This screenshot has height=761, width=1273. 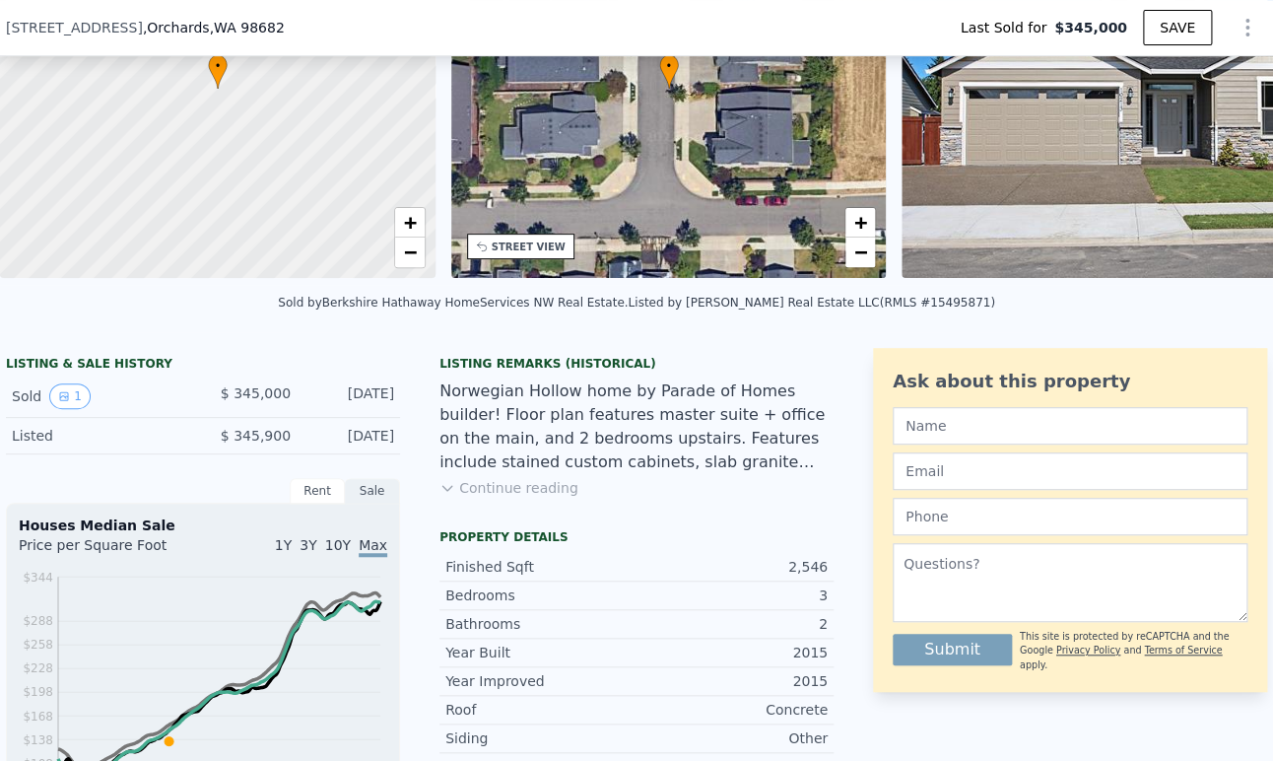 What do you see at coordinates (110, 551) in the screenshot?
I see `div: Price per Square Foot` at bounding box center [110, 551].